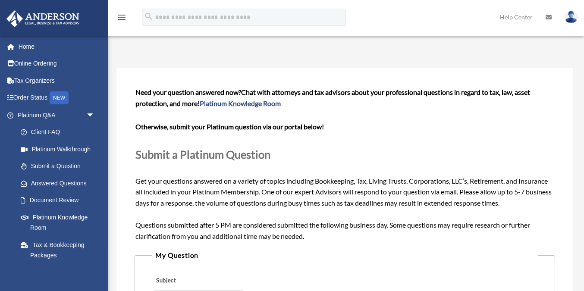  Describe the element at coordinates (571, 17) in the screenshot. I see `img: User Pic` at that location.